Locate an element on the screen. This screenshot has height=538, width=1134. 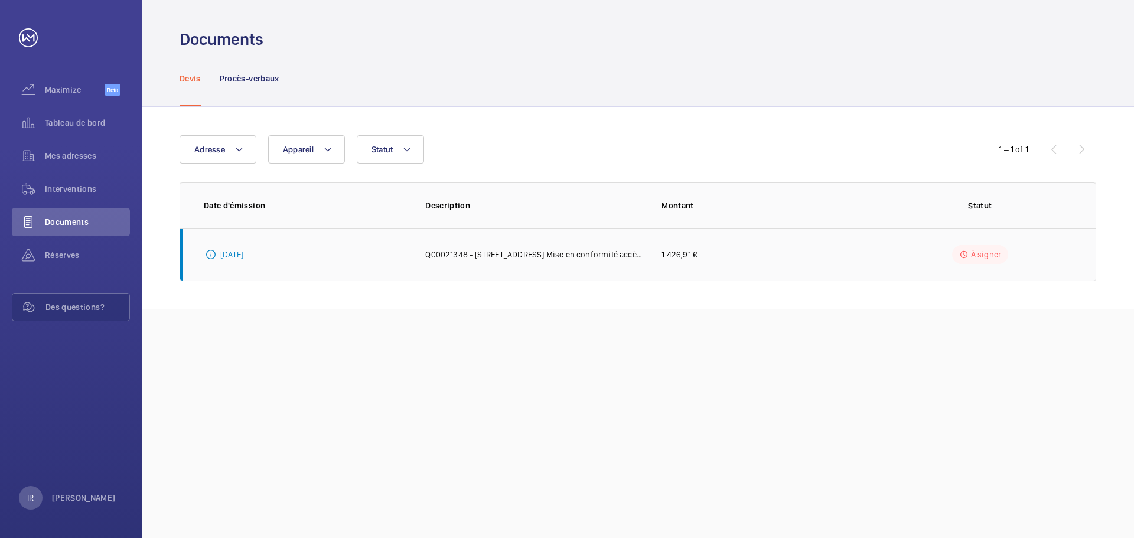
p: Devis is located at coordinates (190, 79).